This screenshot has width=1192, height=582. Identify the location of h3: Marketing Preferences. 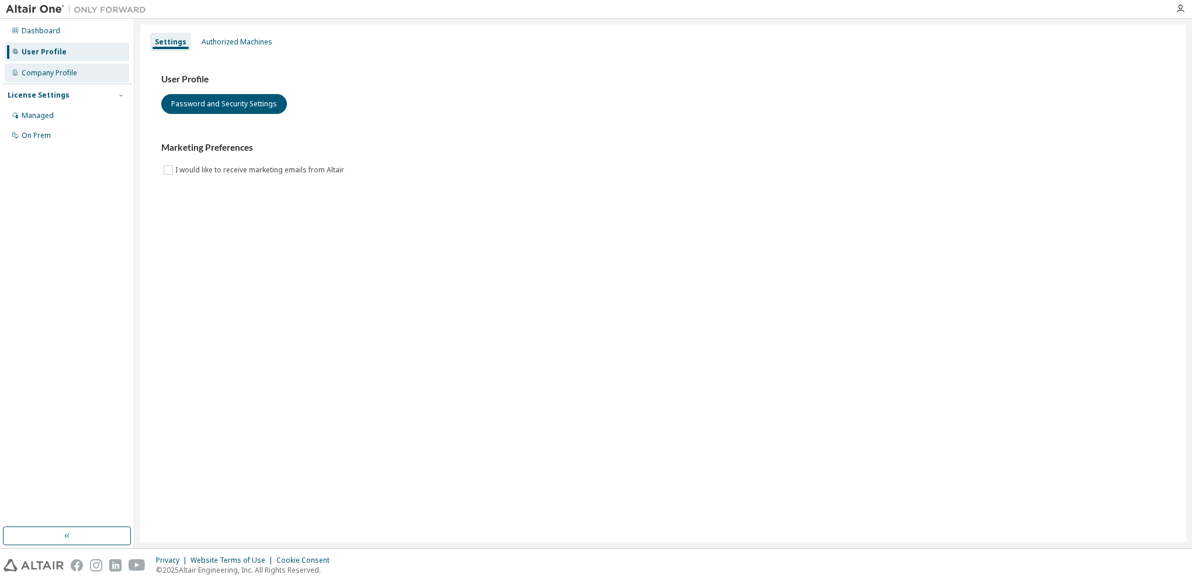
(663, 148).